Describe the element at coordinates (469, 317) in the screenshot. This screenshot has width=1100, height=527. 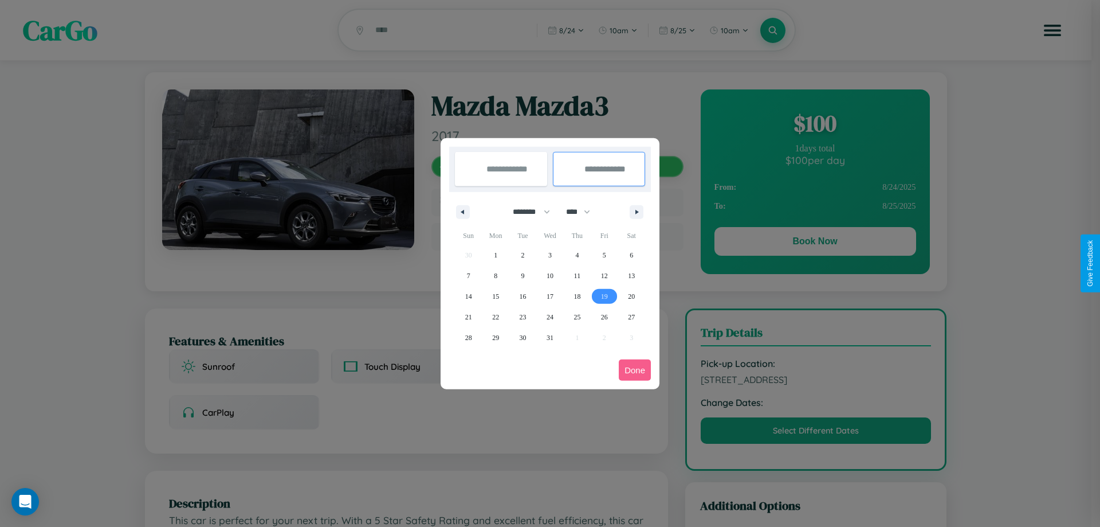
I see `span: 21` at that location.